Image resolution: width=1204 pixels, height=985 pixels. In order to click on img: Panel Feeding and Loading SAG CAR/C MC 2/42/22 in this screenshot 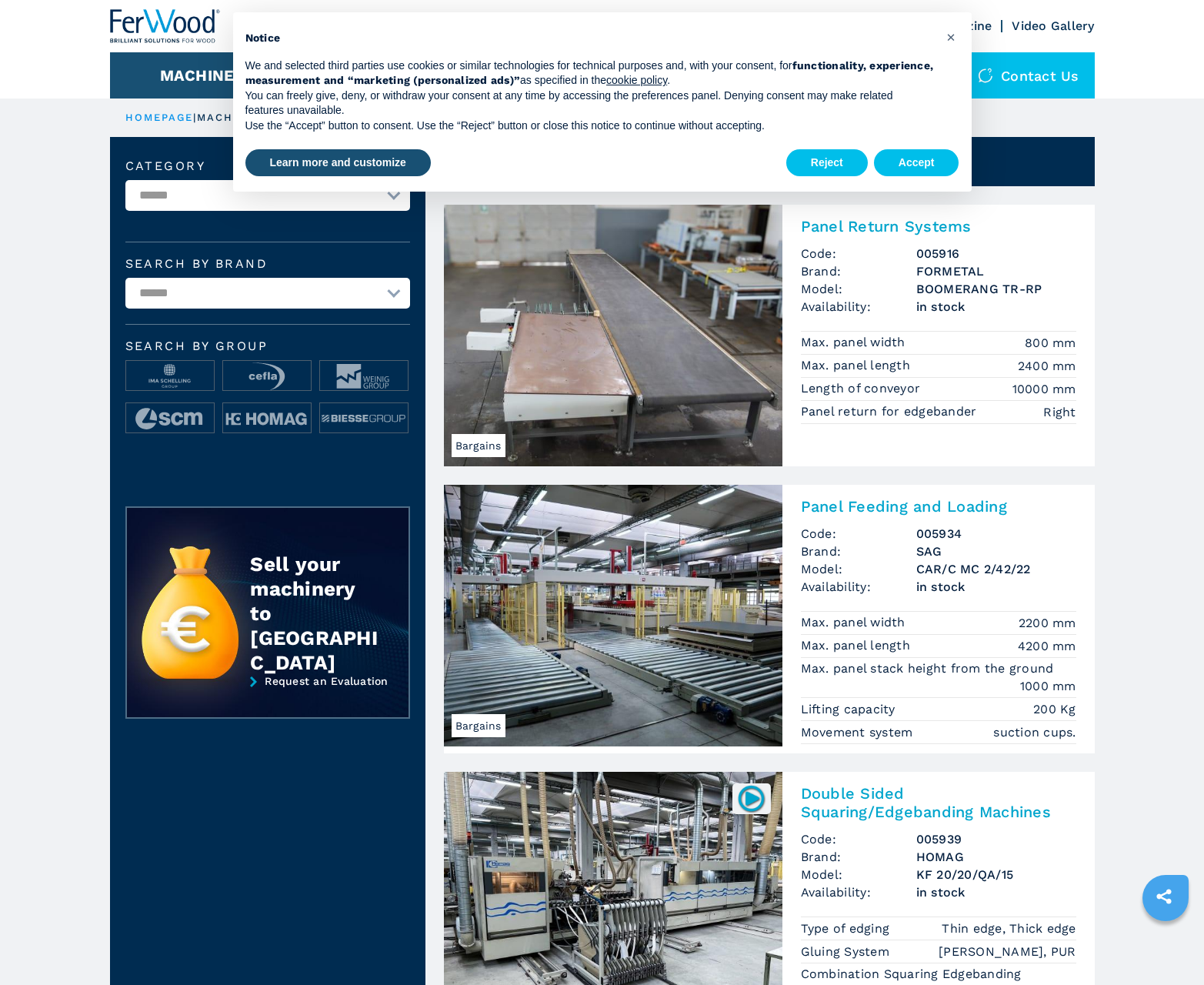, I will do `click(613, 616)`.